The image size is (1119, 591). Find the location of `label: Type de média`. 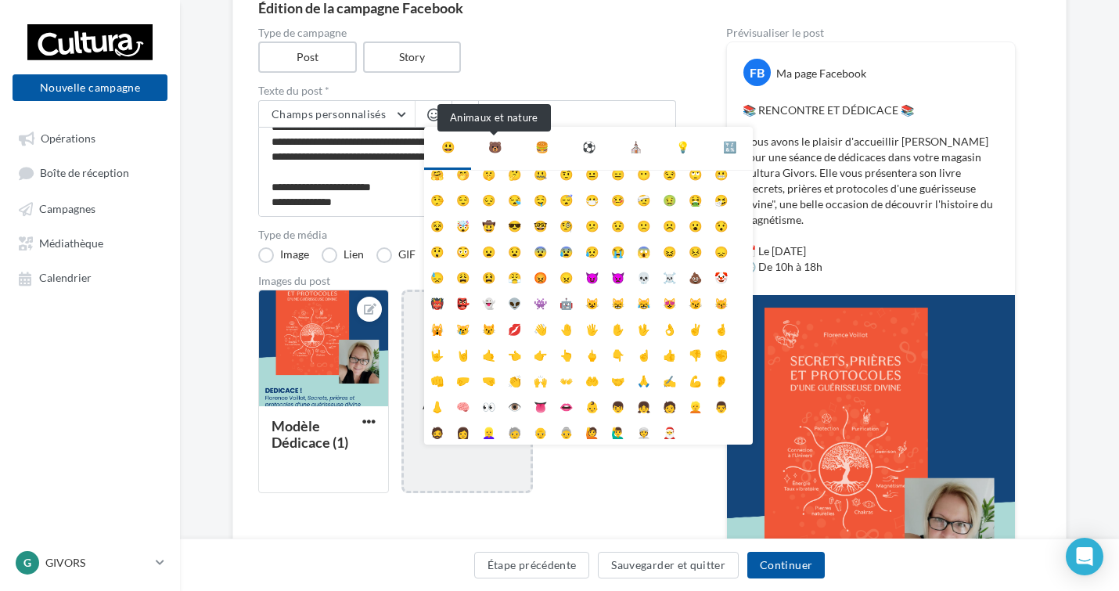

label: Type de média is located at coordinates (467, 235).